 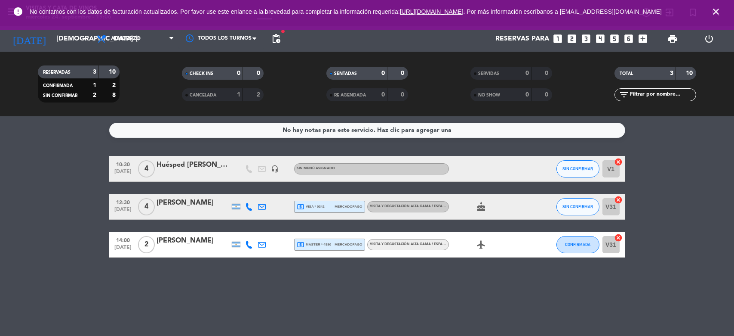 I want to click on span: CHECK INS, so click(x=201, y=74).